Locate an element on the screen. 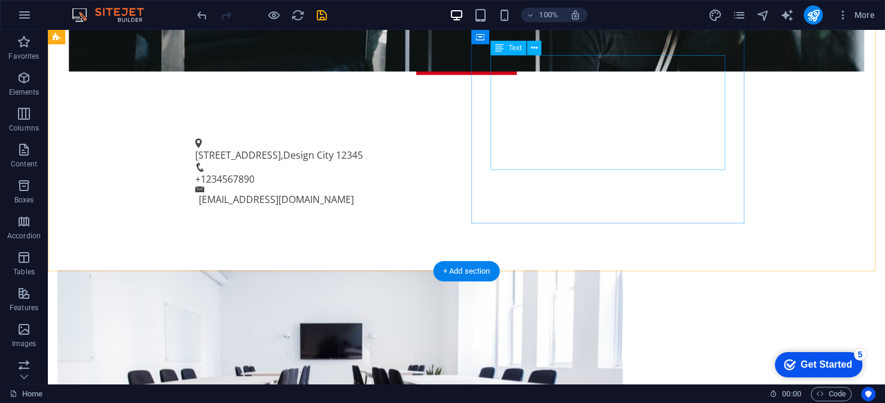 The height and width of the screenshot is (403, 885). p: Accordion is located at coordinates (24, 236).